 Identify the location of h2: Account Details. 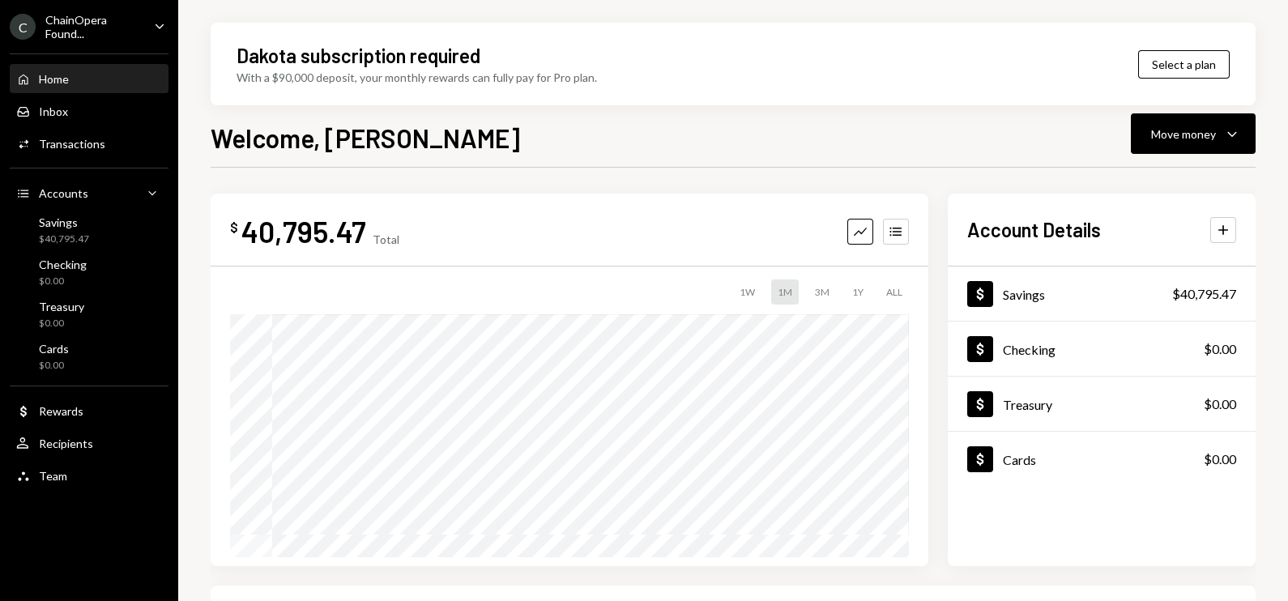
(1034, 229).